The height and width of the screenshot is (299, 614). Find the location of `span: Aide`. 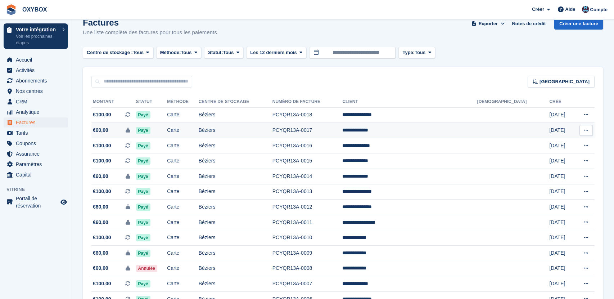

span: Aide is located at coordinates (570, 9).